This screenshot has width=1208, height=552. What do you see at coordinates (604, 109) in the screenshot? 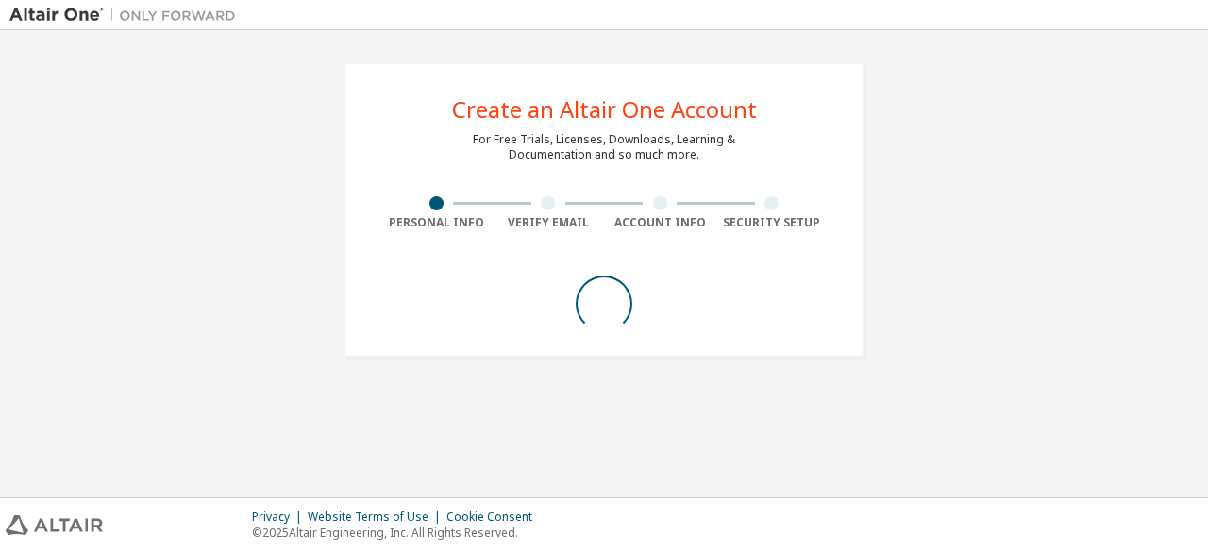
I see `div: Create an Altair One Account` at bounding box center [604, 109].